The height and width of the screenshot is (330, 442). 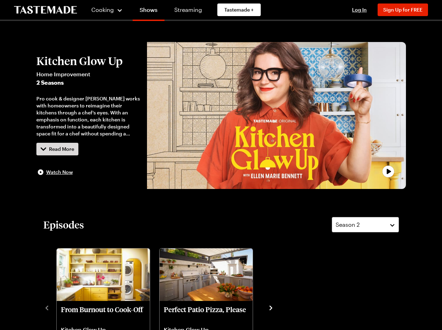 I want to click on a: Perfect Patio Pizza, Please, so click(x=206, y=275).